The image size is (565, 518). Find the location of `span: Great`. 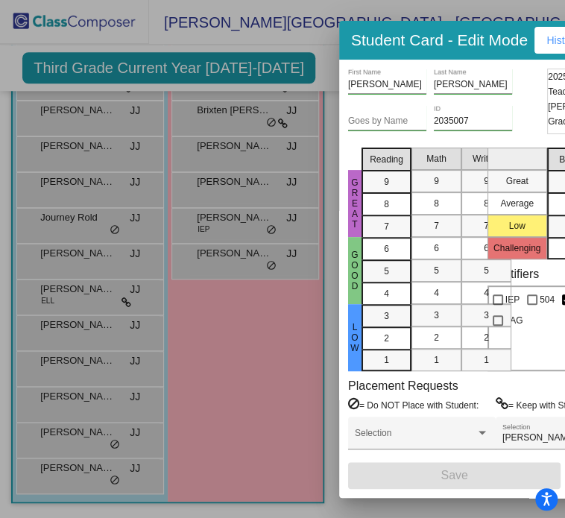

span: Great is located at coordinates (355, 204).